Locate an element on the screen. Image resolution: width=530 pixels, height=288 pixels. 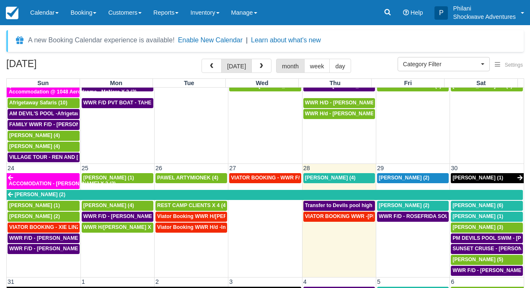
span: 27 is located at coordinates (233, 168).